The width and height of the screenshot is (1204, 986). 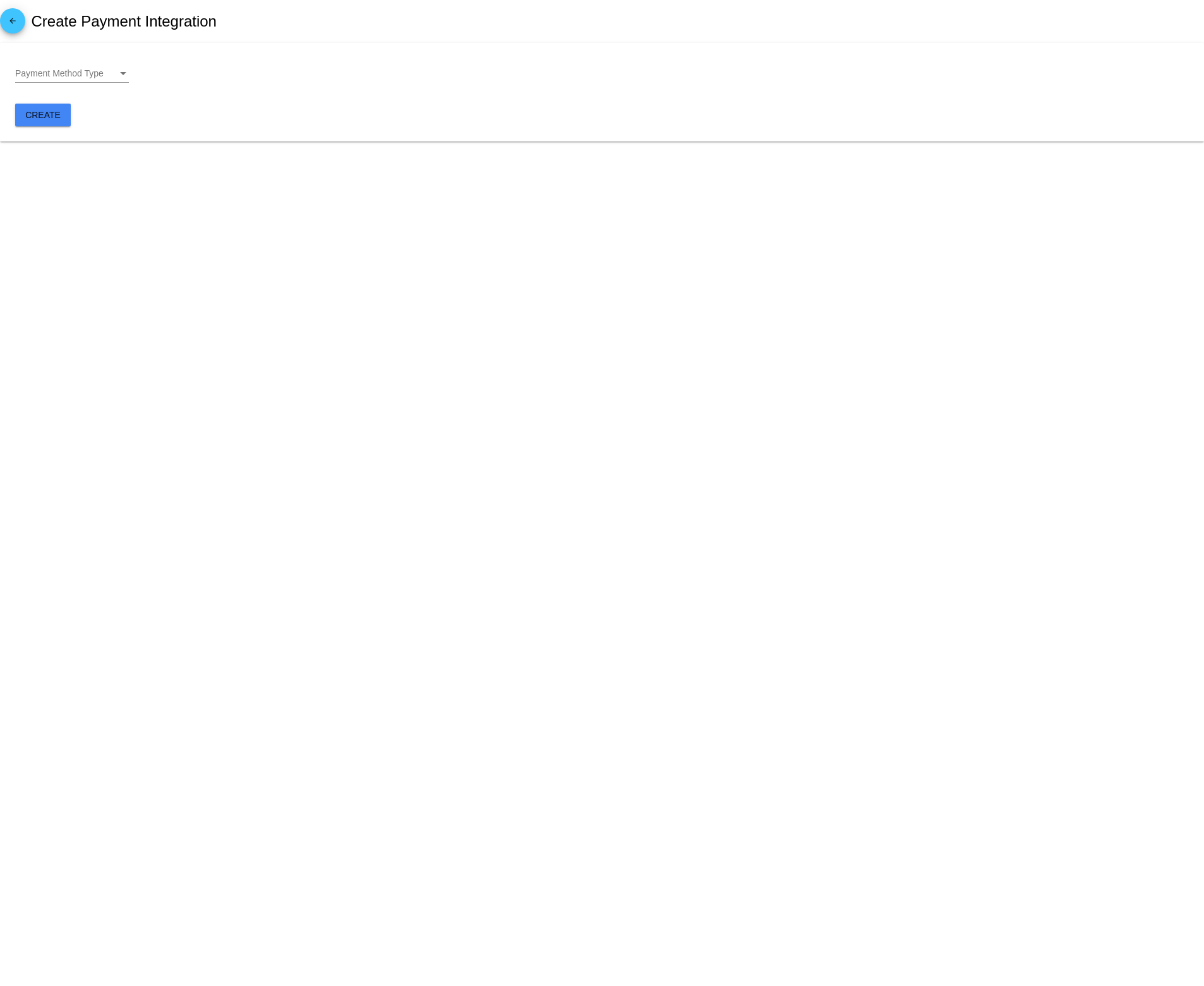 I want to click on span: Payment Method Type, so click(x=59, y=73).